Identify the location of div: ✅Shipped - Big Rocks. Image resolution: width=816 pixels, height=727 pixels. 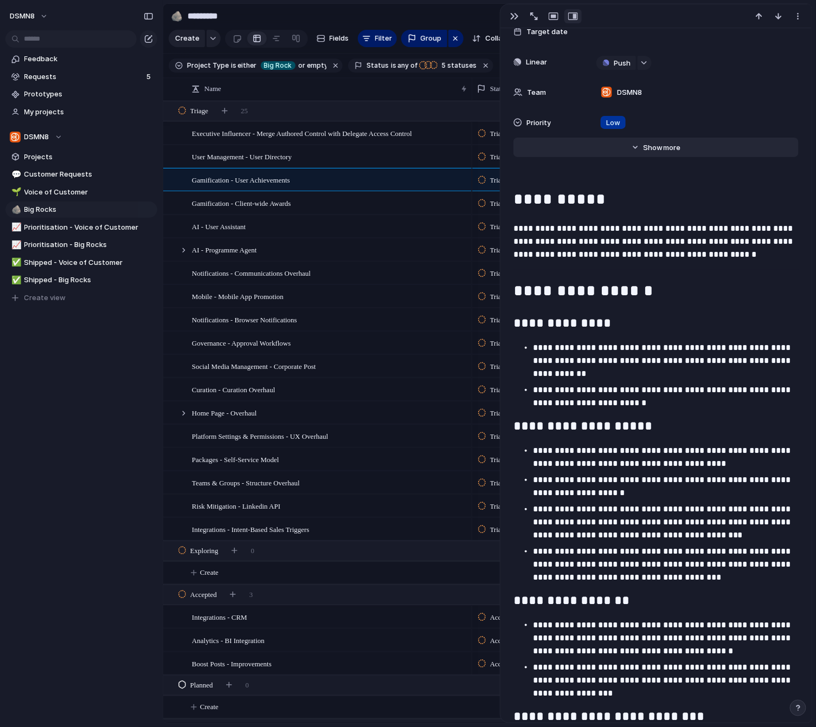
(81, 280).